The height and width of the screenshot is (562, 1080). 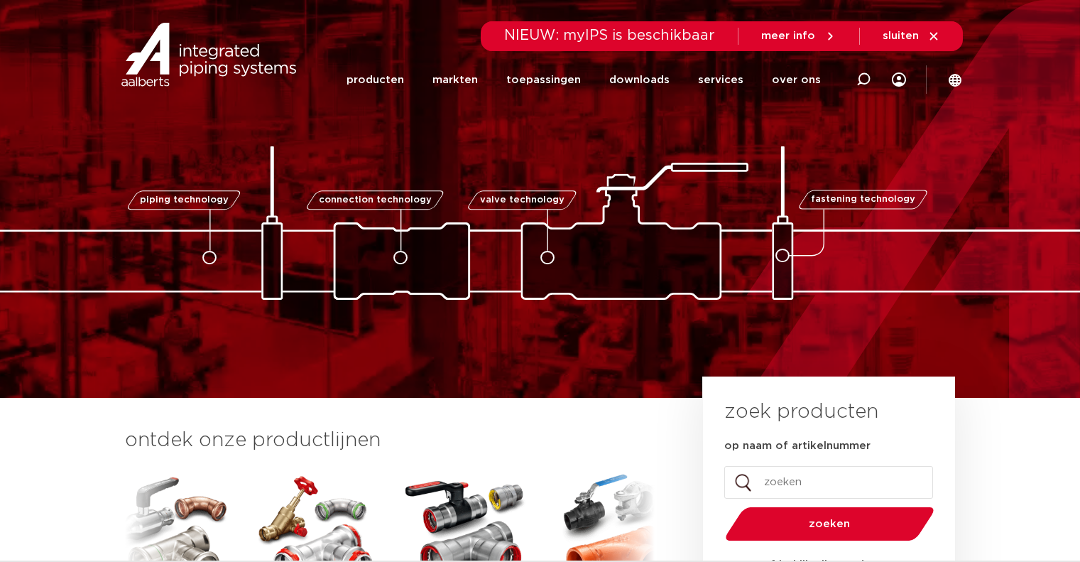 What do you see at coordinates (801, 412) in the screenshot?
I see `h3: zoek producten` at bounding box center [801, 412].